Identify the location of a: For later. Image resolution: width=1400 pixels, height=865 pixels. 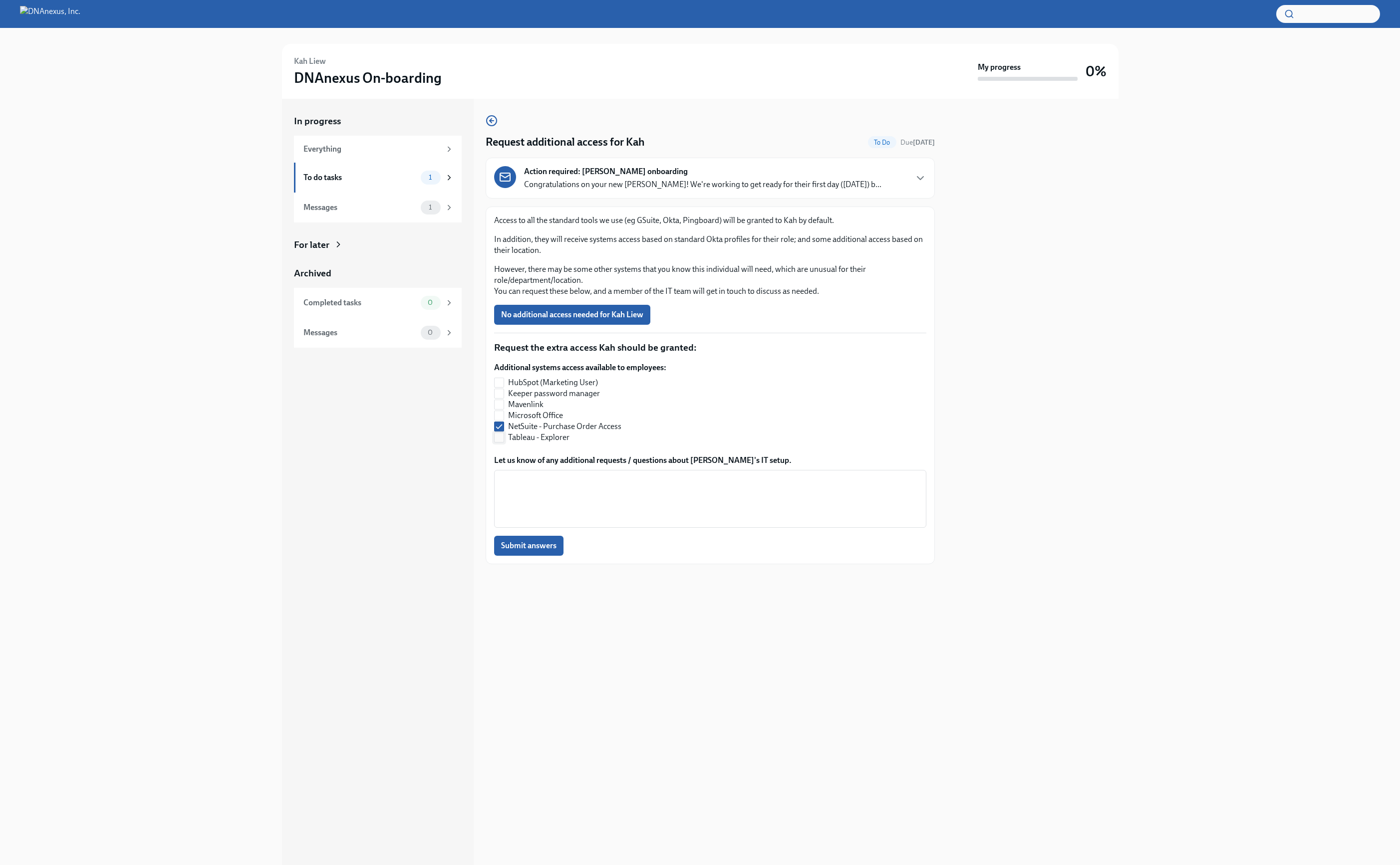
(378, 245).